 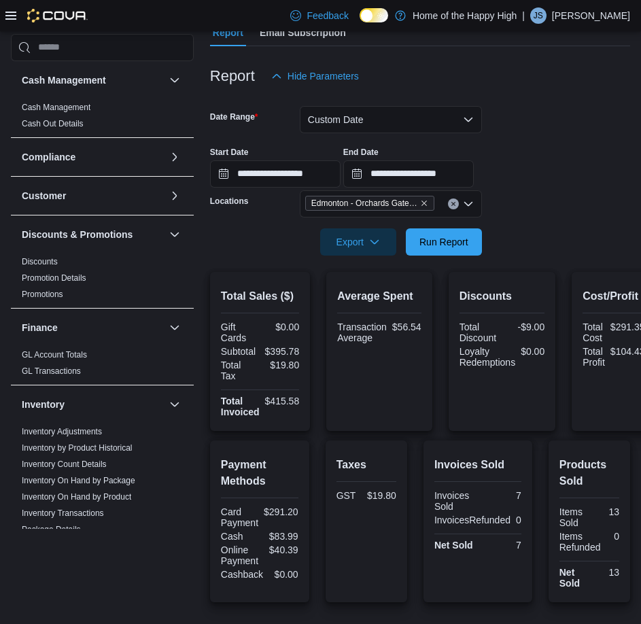 What do you see at coordinates (43, 404) in the screenshot?
I see `h3: Inventory` at bounding box center [43, 404].